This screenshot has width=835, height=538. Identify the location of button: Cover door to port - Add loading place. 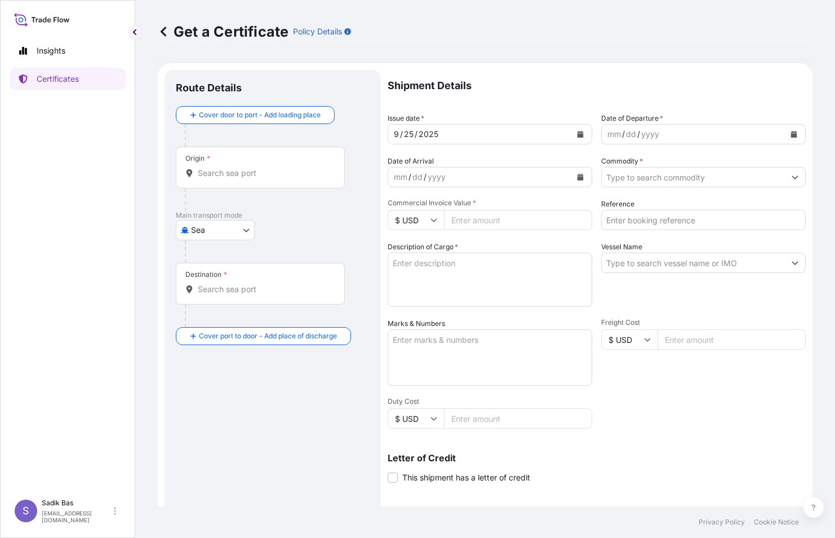
(255, 115).